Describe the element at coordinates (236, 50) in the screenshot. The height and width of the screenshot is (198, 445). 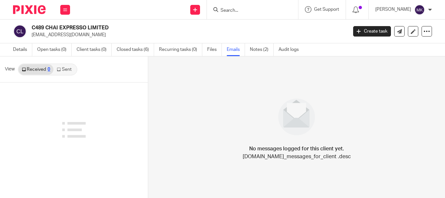
I see `a: Emails` at that location.